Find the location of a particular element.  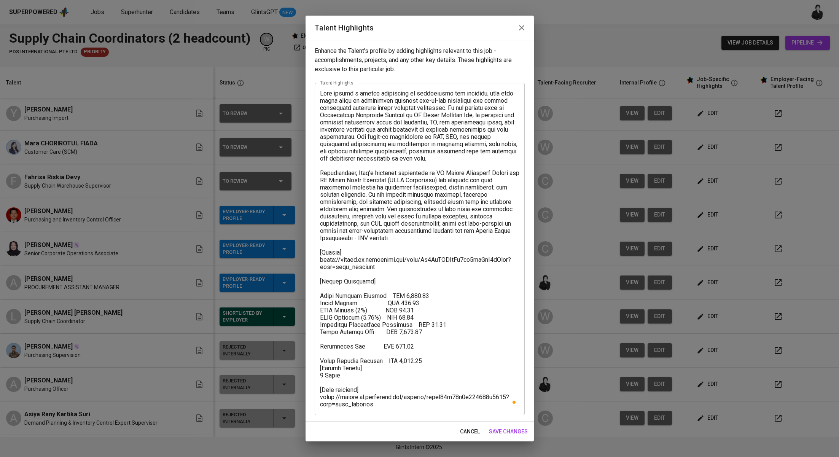

button: cancel is located at coordinates (470, 432).